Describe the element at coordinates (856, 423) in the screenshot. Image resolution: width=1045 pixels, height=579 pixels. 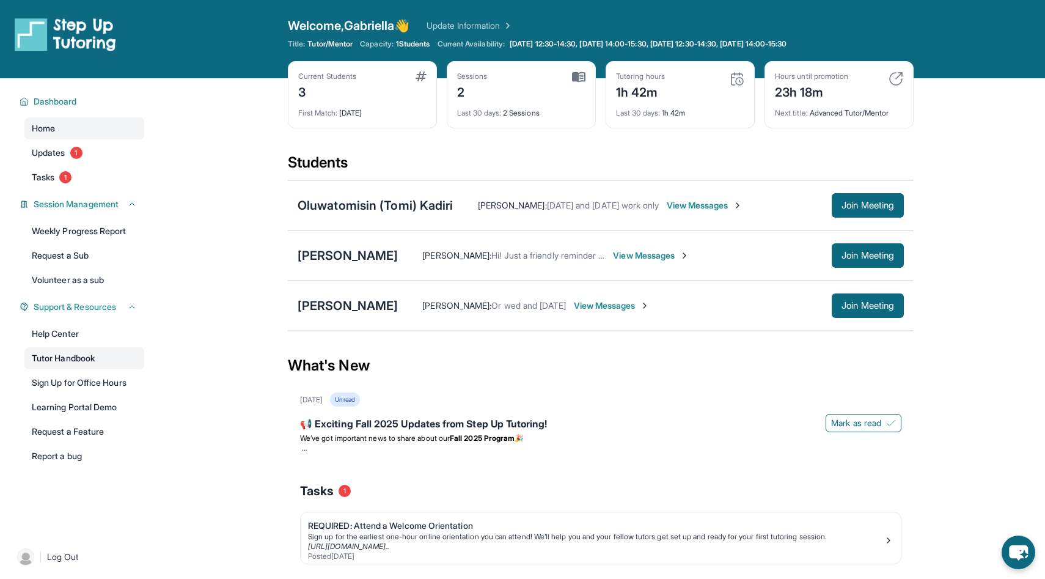
I see `span: Mark as read` at that location.